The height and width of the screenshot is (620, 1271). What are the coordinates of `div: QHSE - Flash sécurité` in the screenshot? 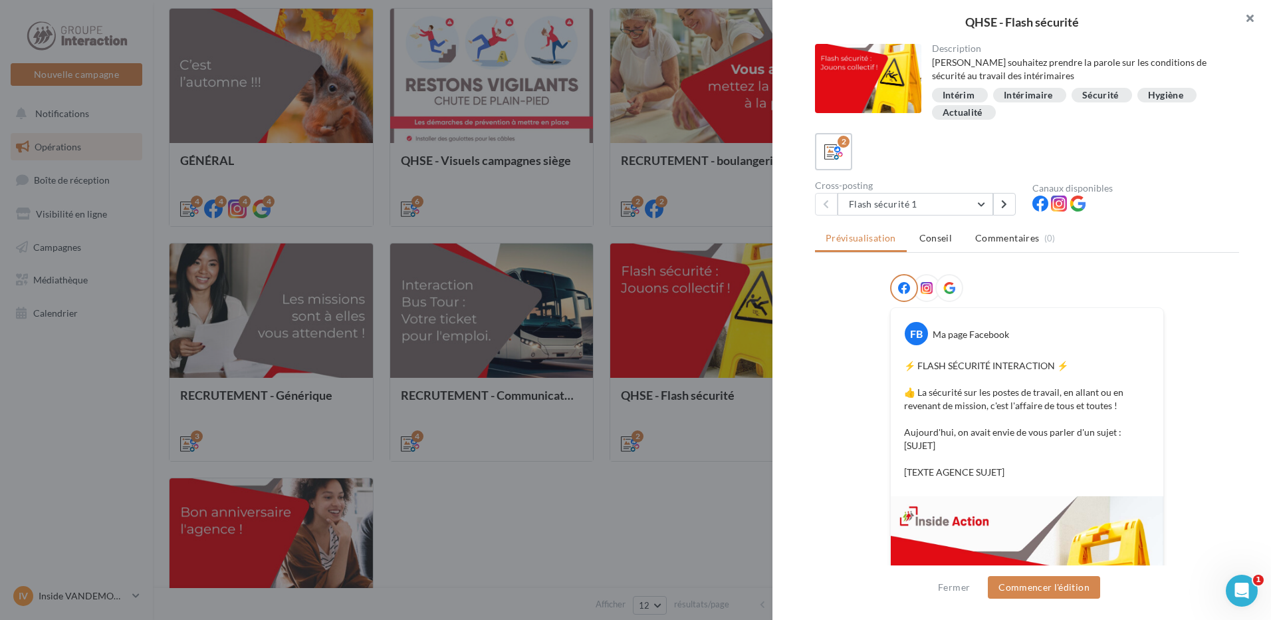 It's located at (1022, 22).